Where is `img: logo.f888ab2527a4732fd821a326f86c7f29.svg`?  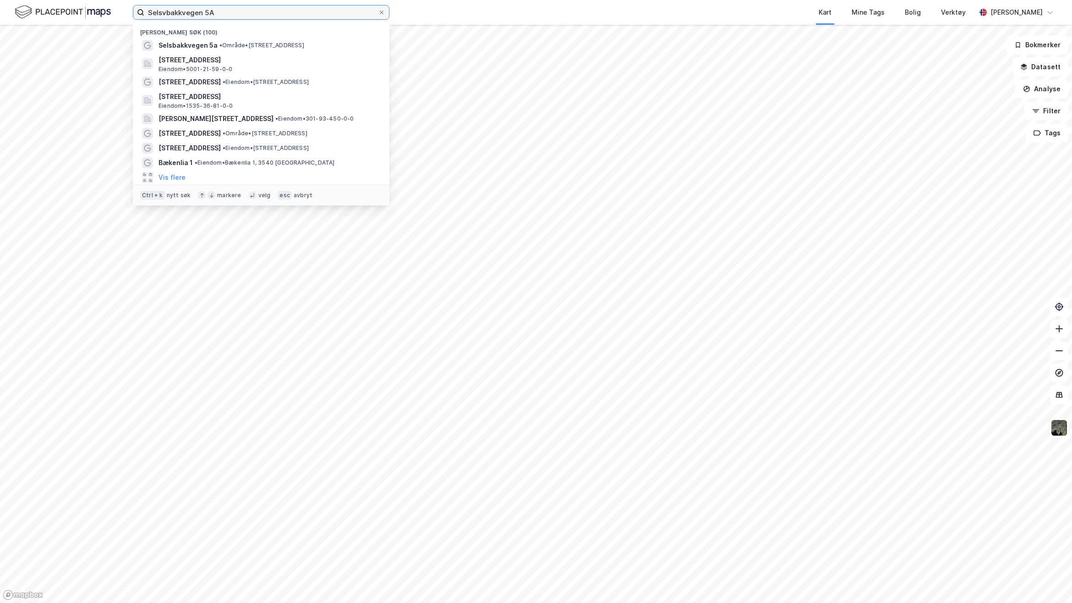
img: logo.f888ab2527a4732fd821a326f86c7f29.svg is located at coordinates (63, 12).